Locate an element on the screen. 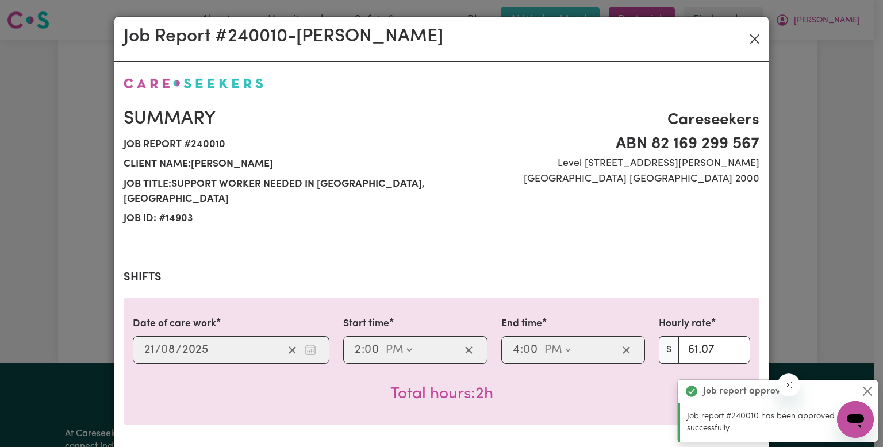 The width and height of the screenshot is (883, 447). img: Careseekers logo is located at coordinates (193, 83).